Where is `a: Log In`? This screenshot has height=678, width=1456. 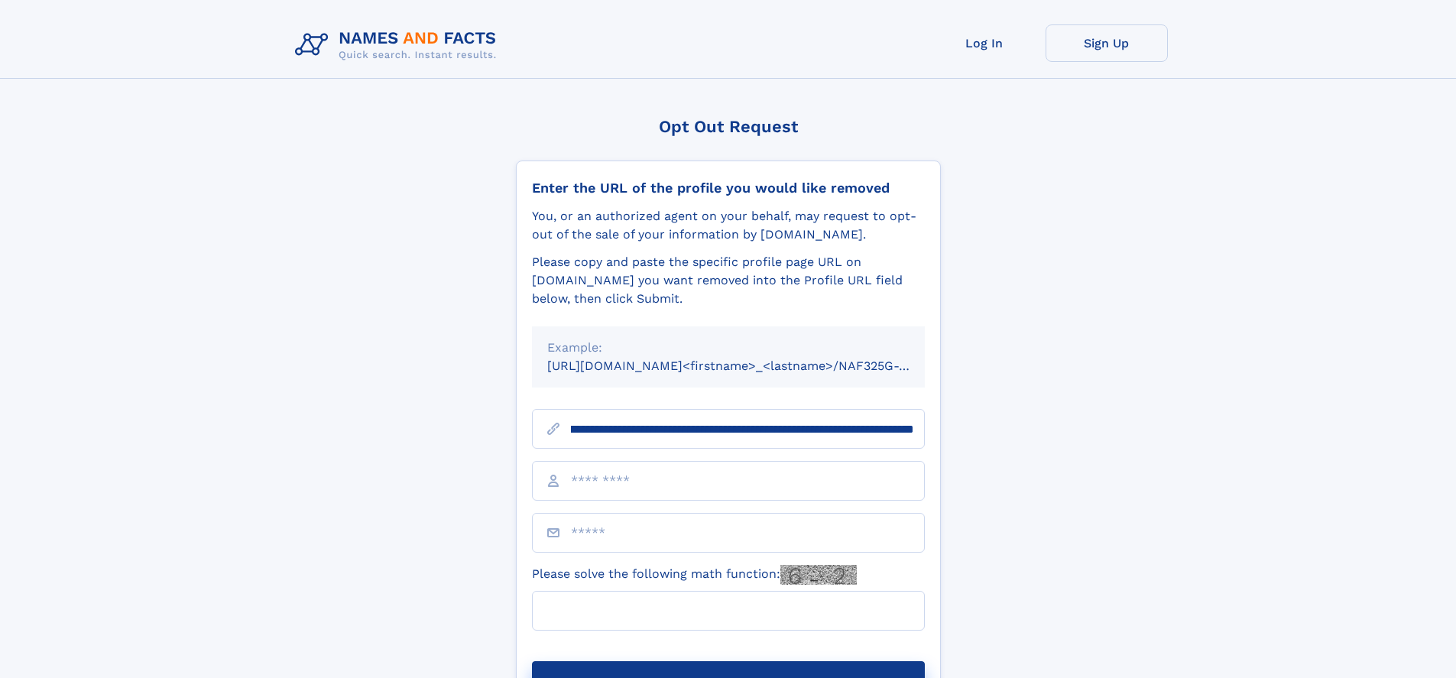
a: Log In is located at coordinates (984, 43).